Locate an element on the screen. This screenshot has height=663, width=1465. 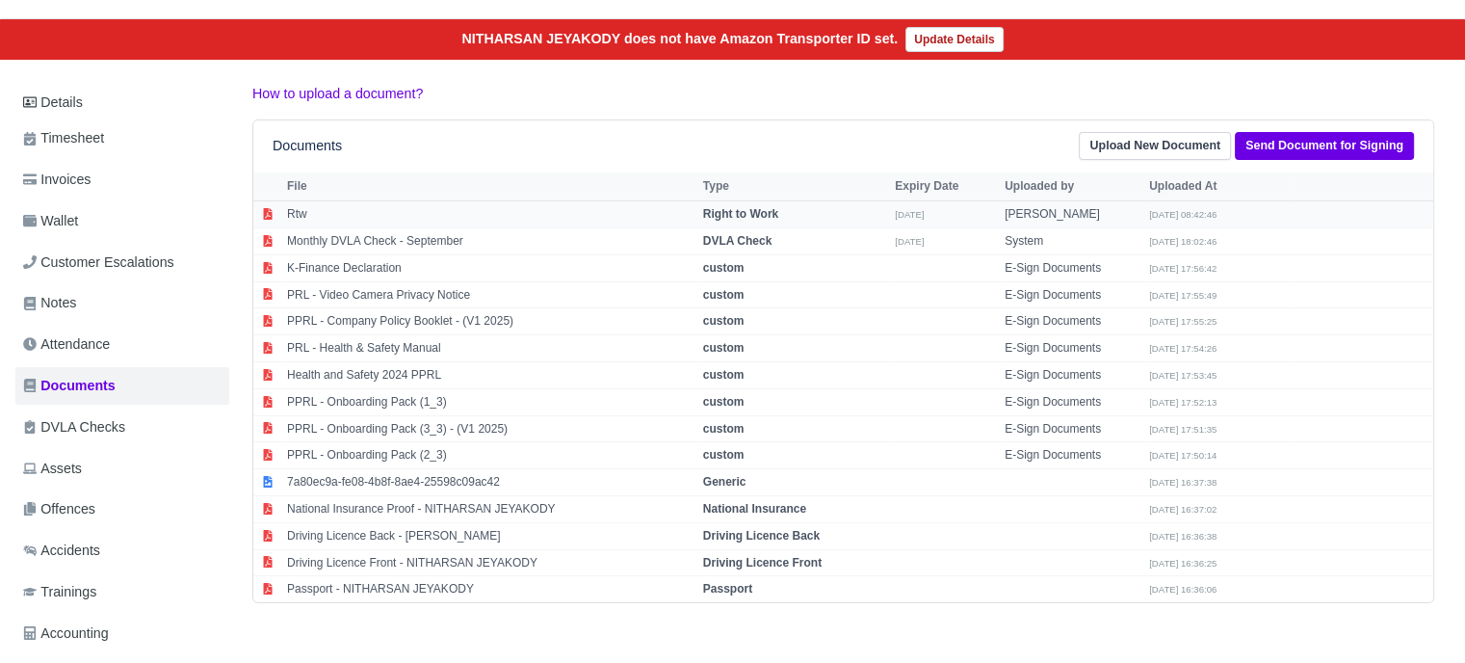
a: Documents is located at coordinates (122, 385).